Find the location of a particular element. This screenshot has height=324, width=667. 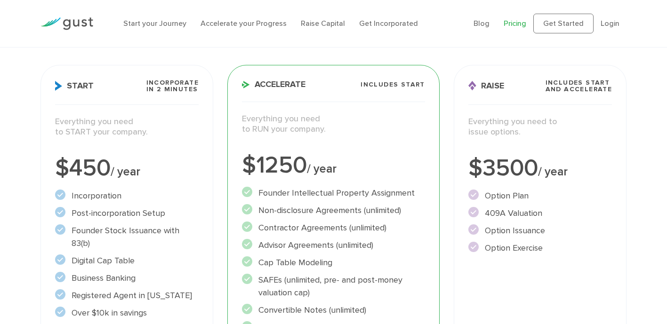

li: Post-incorporation Setup is located at coordinates (127, 213).